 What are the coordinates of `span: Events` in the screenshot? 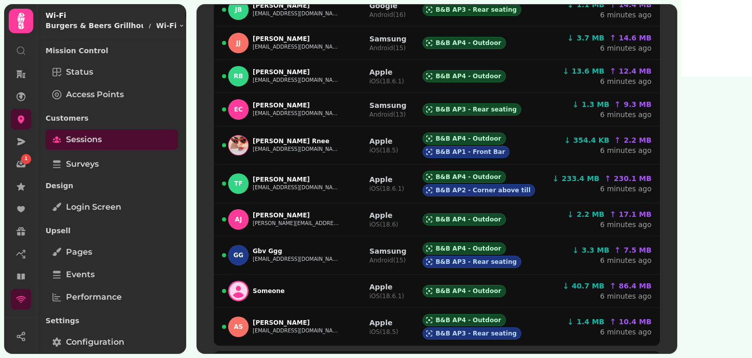 It's located at (80, 275).